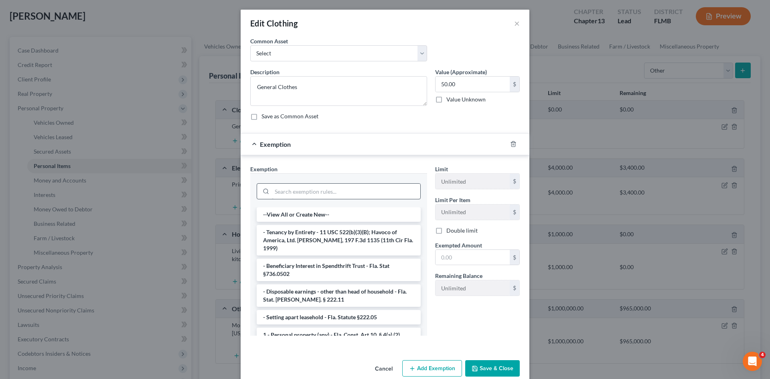 The image size is (770, 379). What do you see at coordinates (339, 215) in the screenshot?
I see `li: --View All or Create New--` at bounding box center [339, 215].